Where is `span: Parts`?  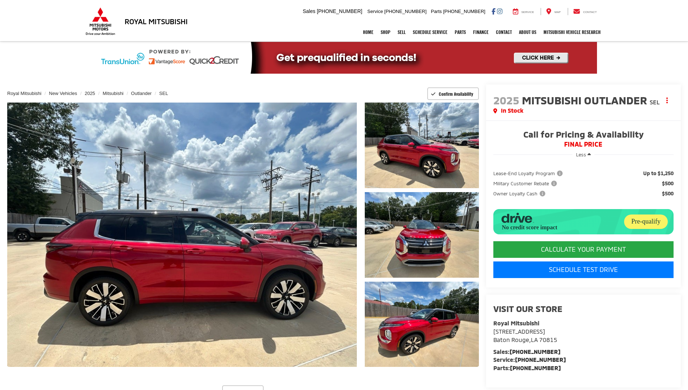 span: Parts is located at coordinates (436, 11).